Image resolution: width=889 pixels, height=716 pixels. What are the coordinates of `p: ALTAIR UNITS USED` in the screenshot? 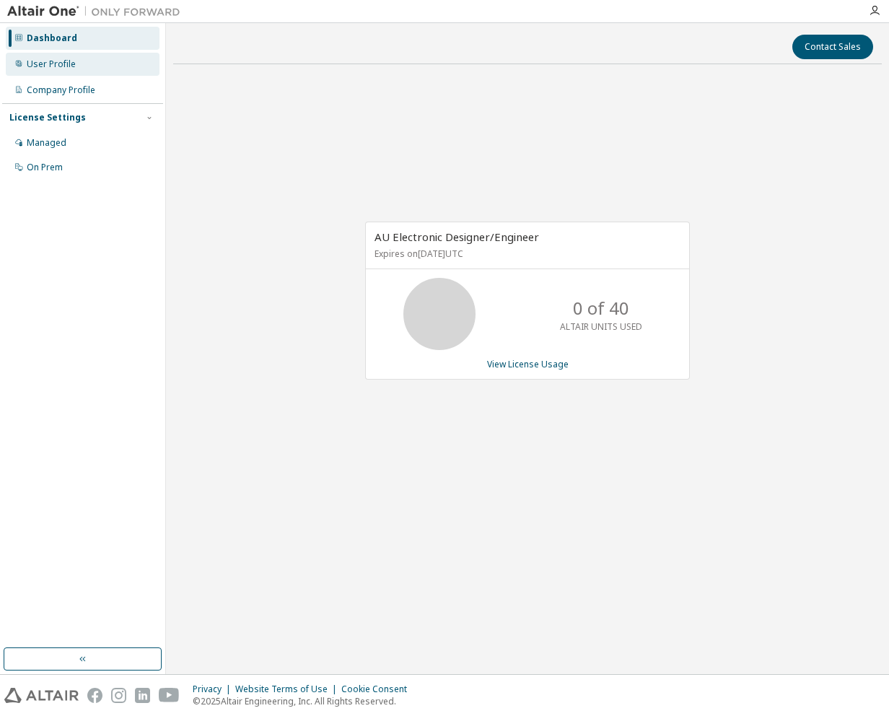 It's located at (601, 326).